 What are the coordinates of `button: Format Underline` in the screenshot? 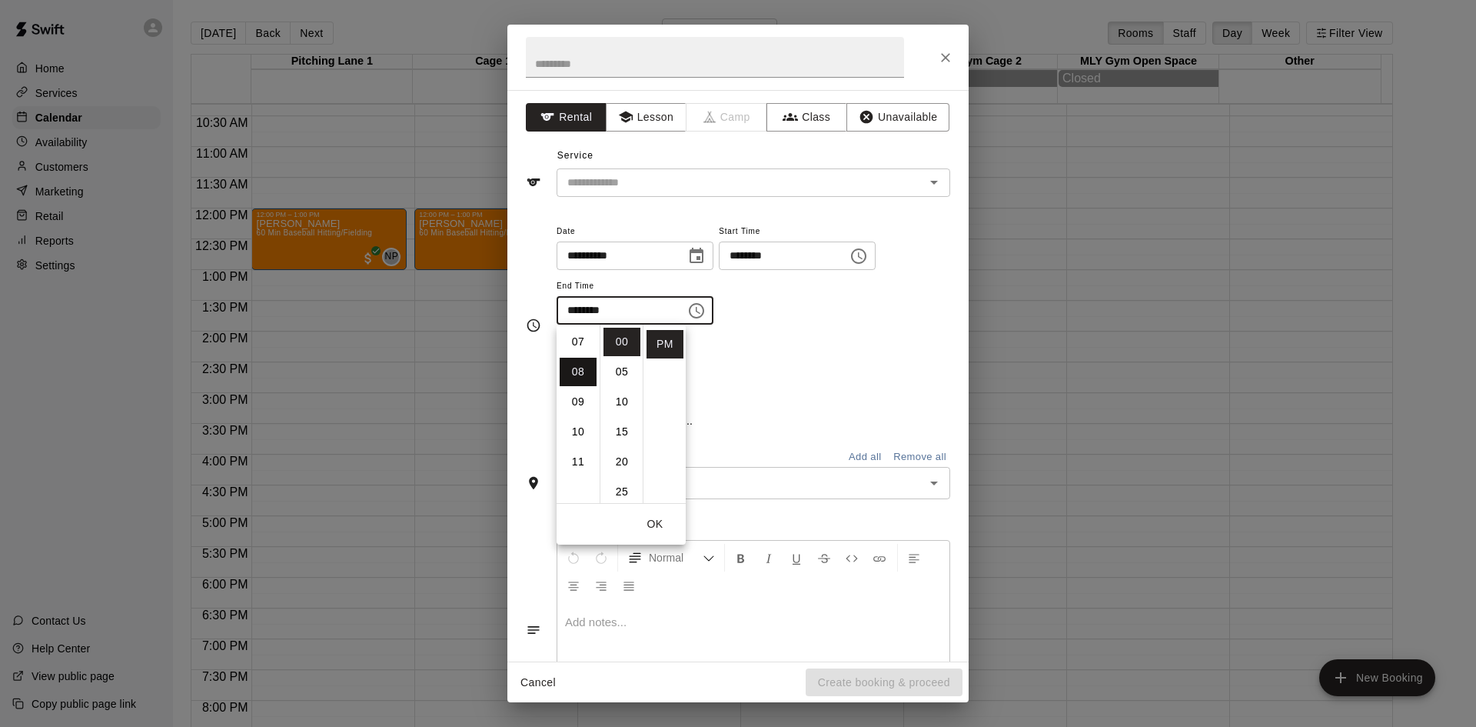 It's located at (797, 558).